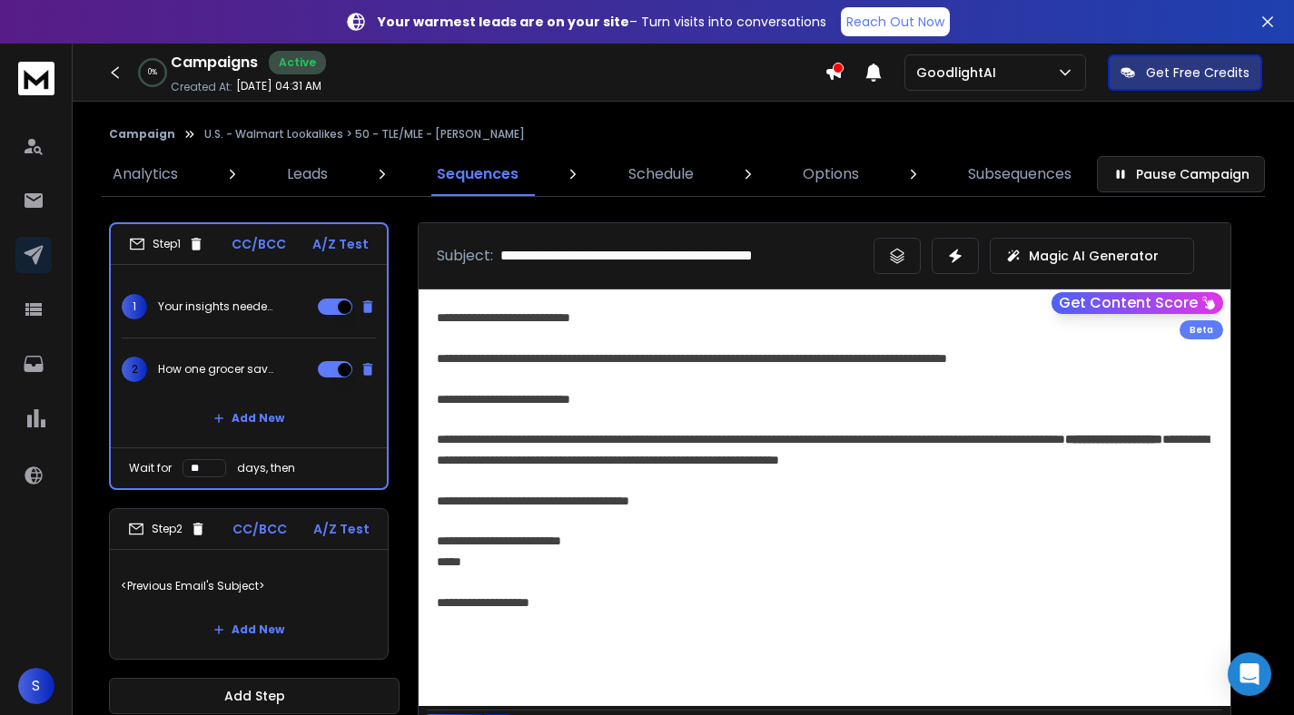 The width and height of the screenshot is (1294, 715). Describe the element at coordinates (503, 22) in the screenshot. I see `strong: Your warmest leads are on your site` at that location.